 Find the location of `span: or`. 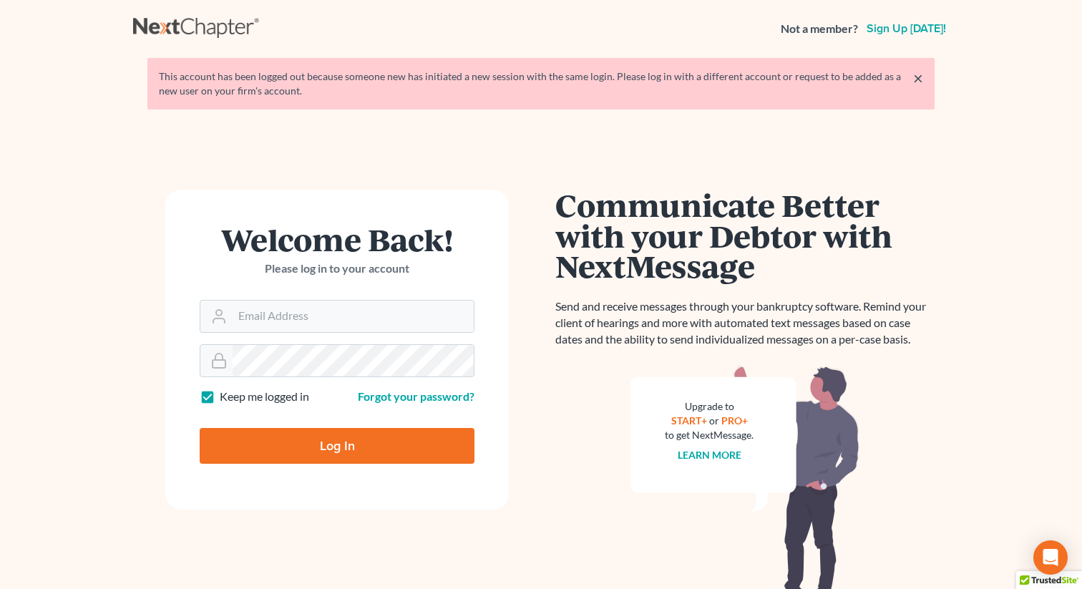

span: or is located at coordinates (714, 420).